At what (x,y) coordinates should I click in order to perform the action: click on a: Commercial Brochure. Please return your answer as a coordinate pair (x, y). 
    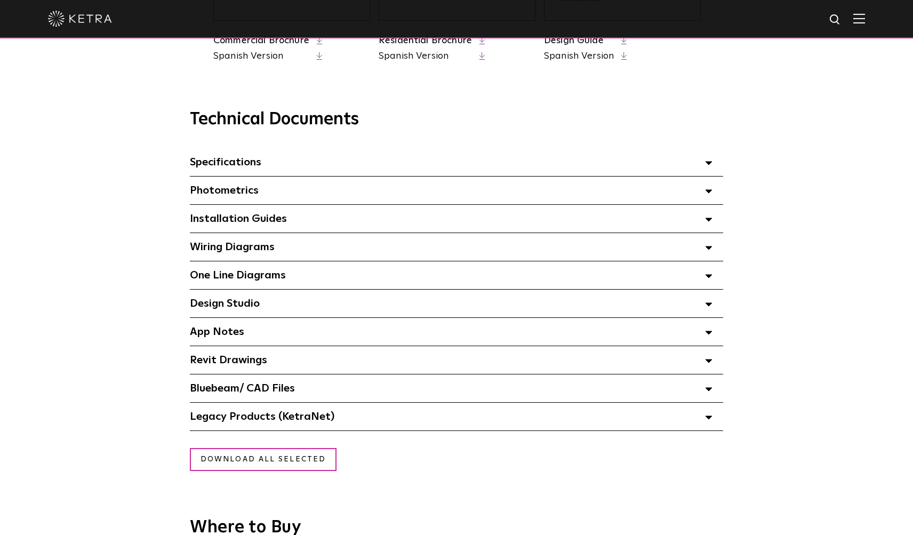
    Looking at the image, I should click on (261, 41).